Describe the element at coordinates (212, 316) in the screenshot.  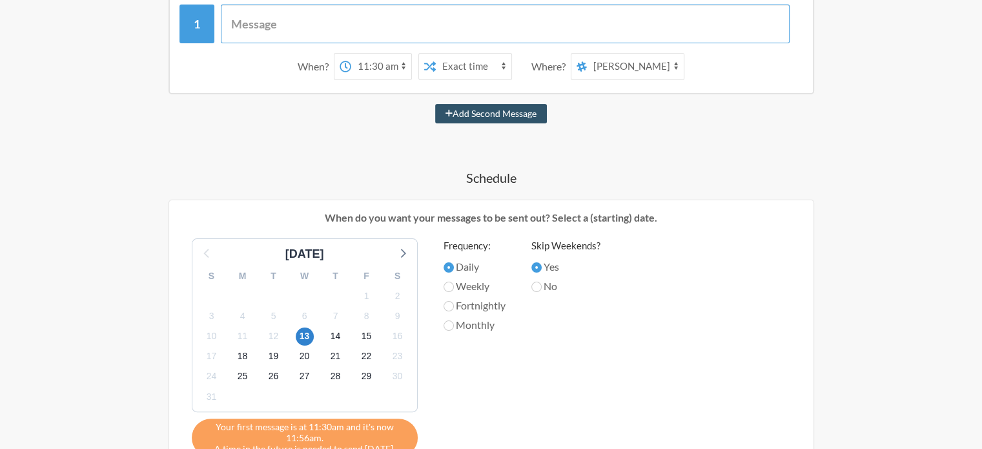
I see `span: Wednesday, September 3, 2025` at that location.